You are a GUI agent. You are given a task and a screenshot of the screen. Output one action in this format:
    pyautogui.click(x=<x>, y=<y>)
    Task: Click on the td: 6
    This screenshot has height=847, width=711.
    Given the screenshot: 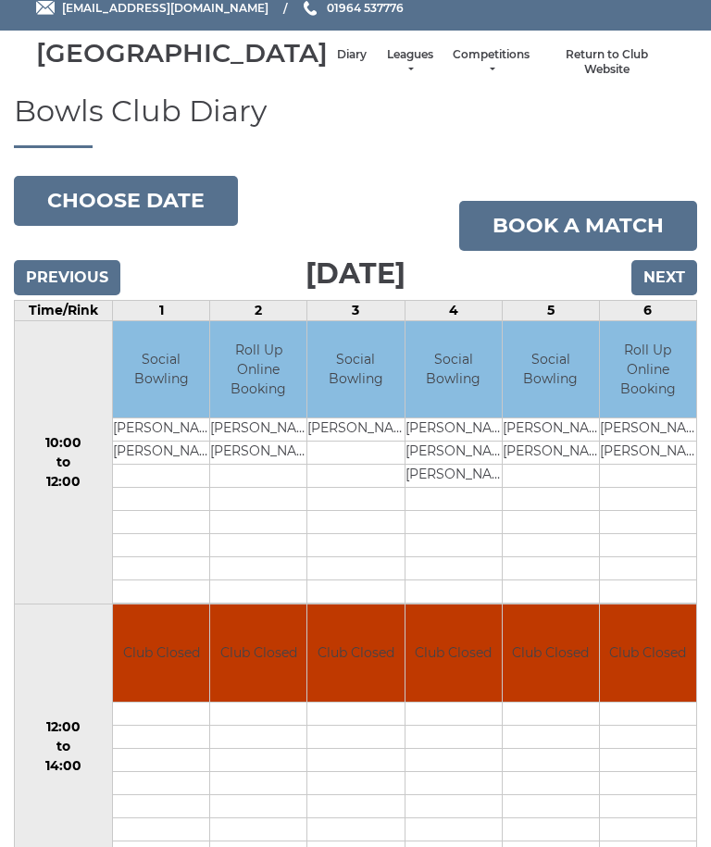 What is the action you would take?
    pyautogui.click(x=647, y=310)
    